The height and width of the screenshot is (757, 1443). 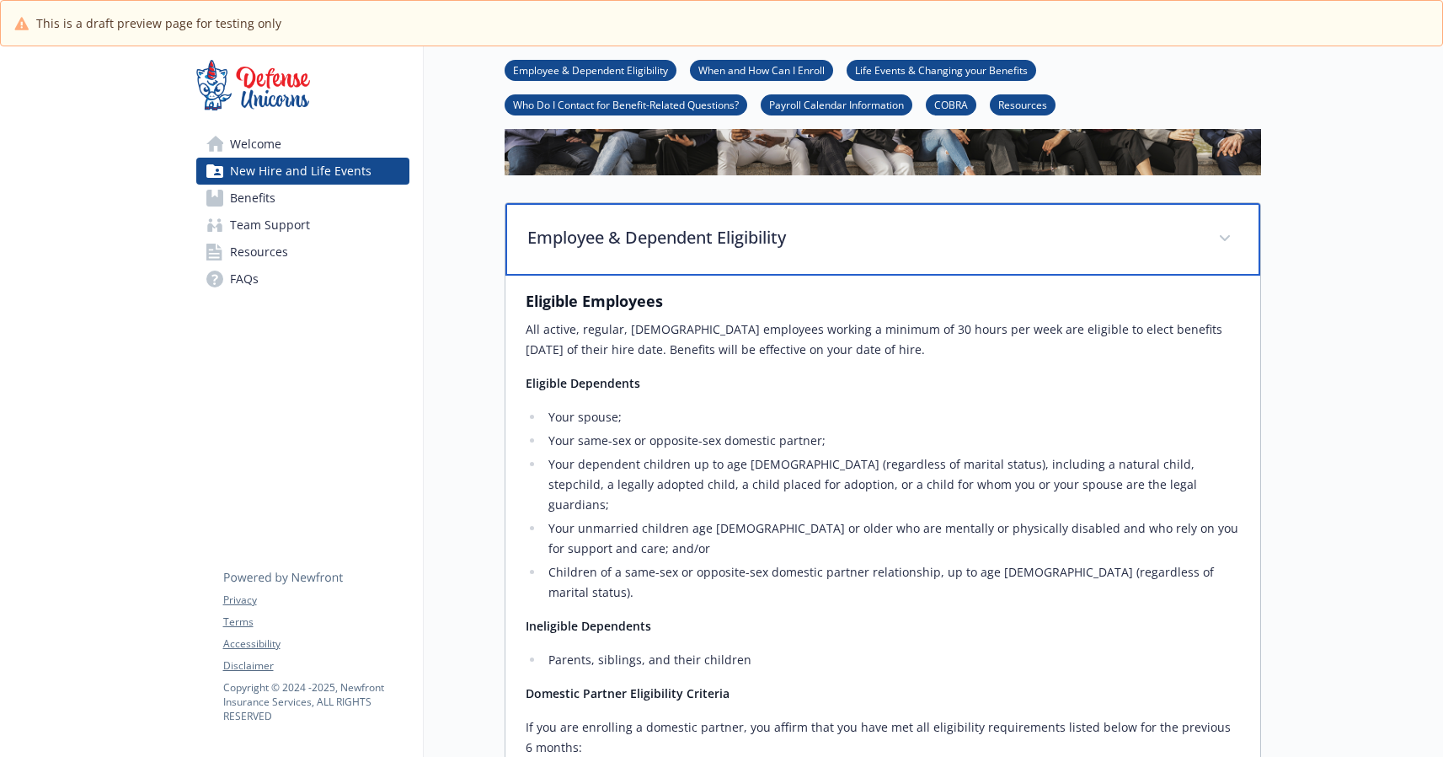 I want to click on a: Team Support, so click(x=302, y=225).